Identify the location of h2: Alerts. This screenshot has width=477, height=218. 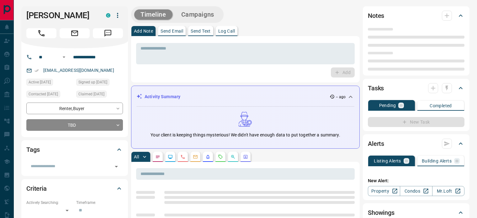
(376, 143).